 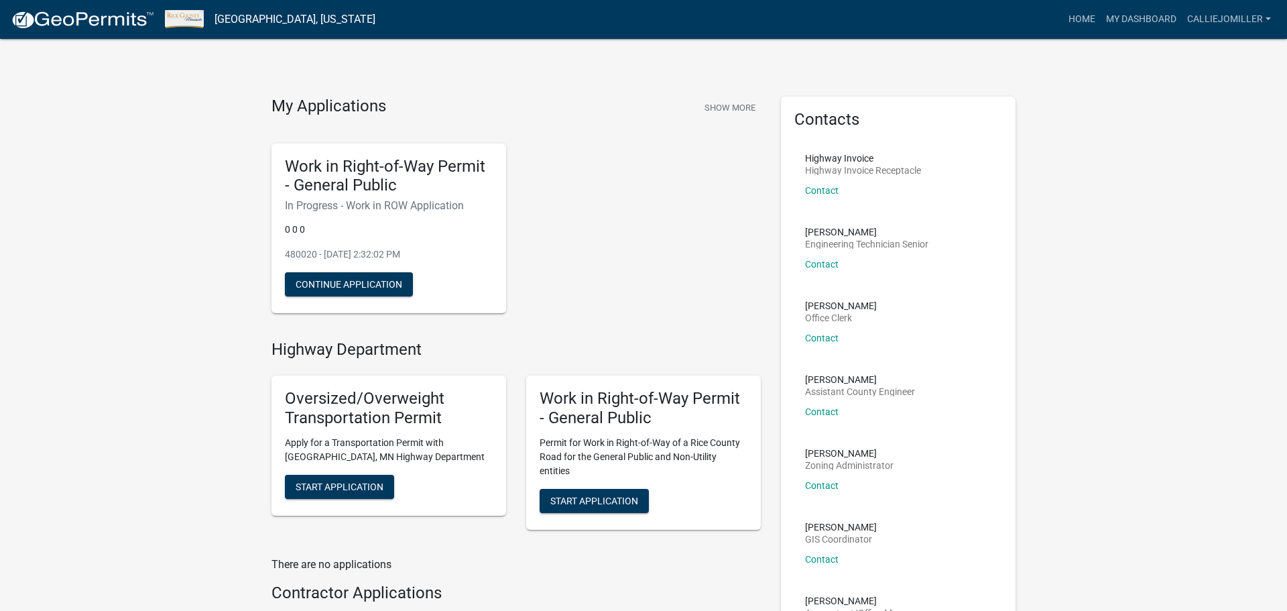 What do you see at coordinates (389, 408) in the screenshot?
I see `h5: Oversized/Overweight Transportation Permit` at bounding box center [389, 408].